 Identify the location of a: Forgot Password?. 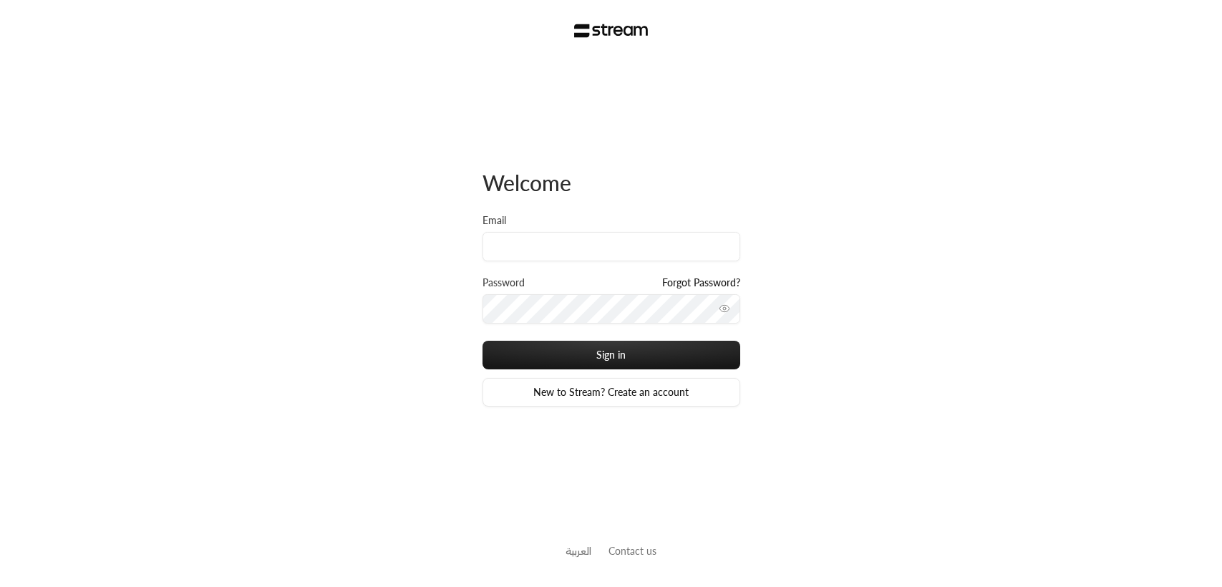
(701, 283).